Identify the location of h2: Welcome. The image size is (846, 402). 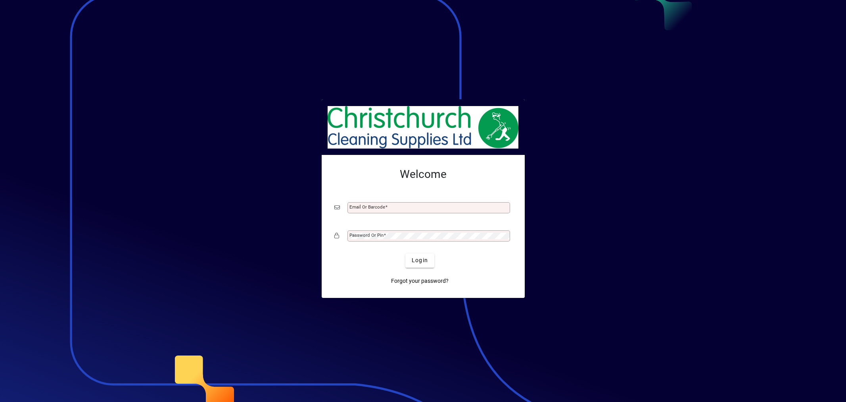
(423, 174).